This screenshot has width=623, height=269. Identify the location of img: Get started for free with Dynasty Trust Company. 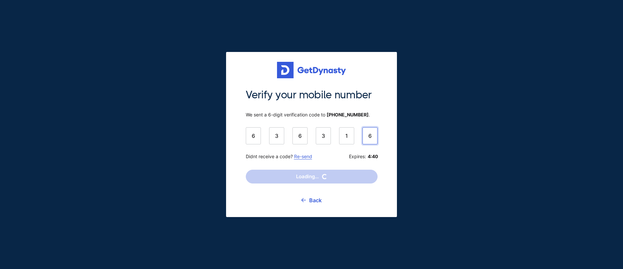
(312, 70).